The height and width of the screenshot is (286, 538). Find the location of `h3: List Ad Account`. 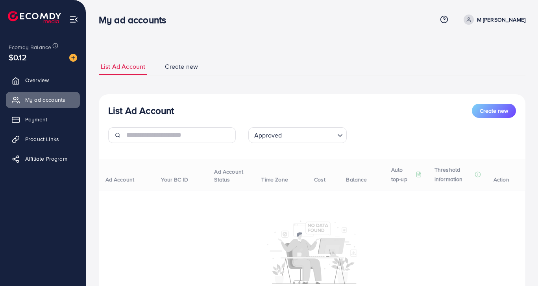

h3: List Ad Account is located at coordinates (141, 111).